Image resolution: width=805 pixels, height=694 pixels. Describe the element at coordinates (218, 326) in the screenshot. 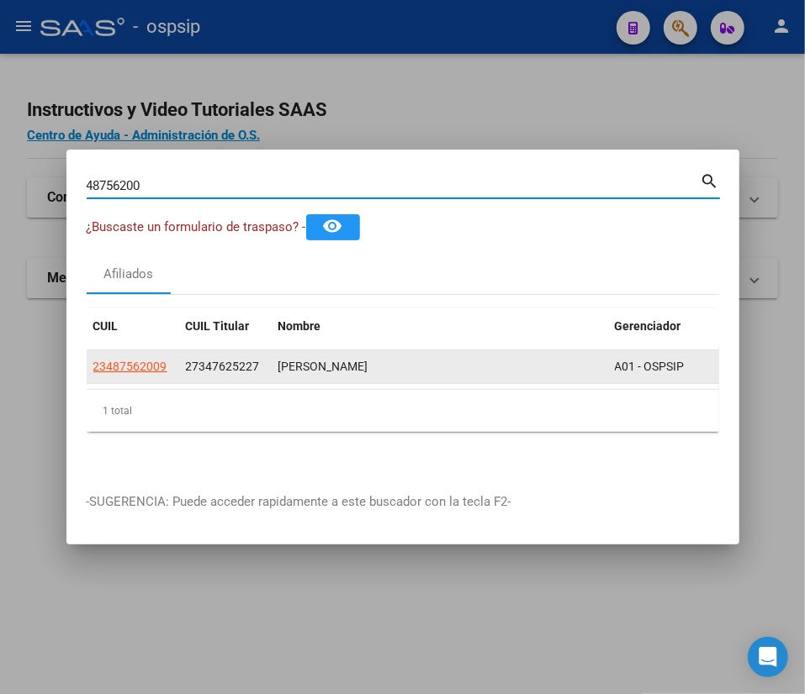

I see `span: CUIL Titular` at that location.